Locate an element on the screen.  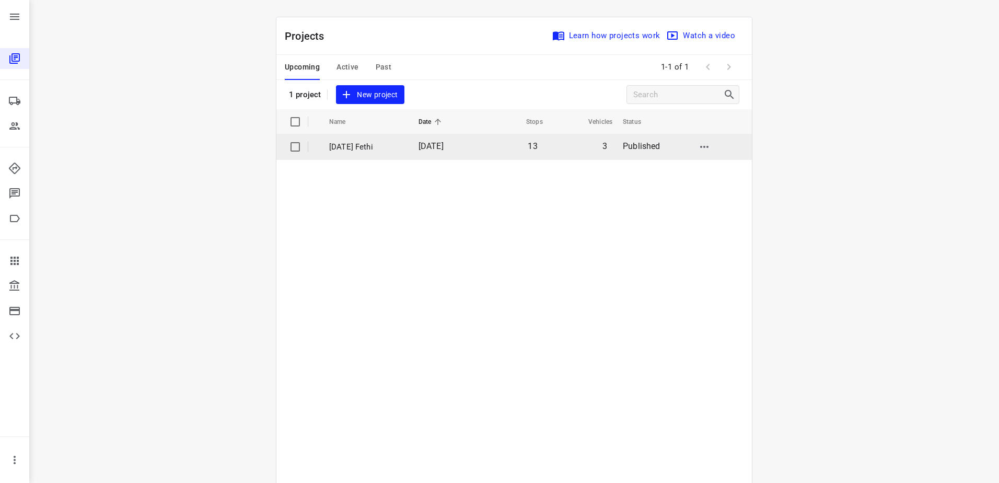
p: 20-09-2025 Fethi is located at coordinates (366, 147).